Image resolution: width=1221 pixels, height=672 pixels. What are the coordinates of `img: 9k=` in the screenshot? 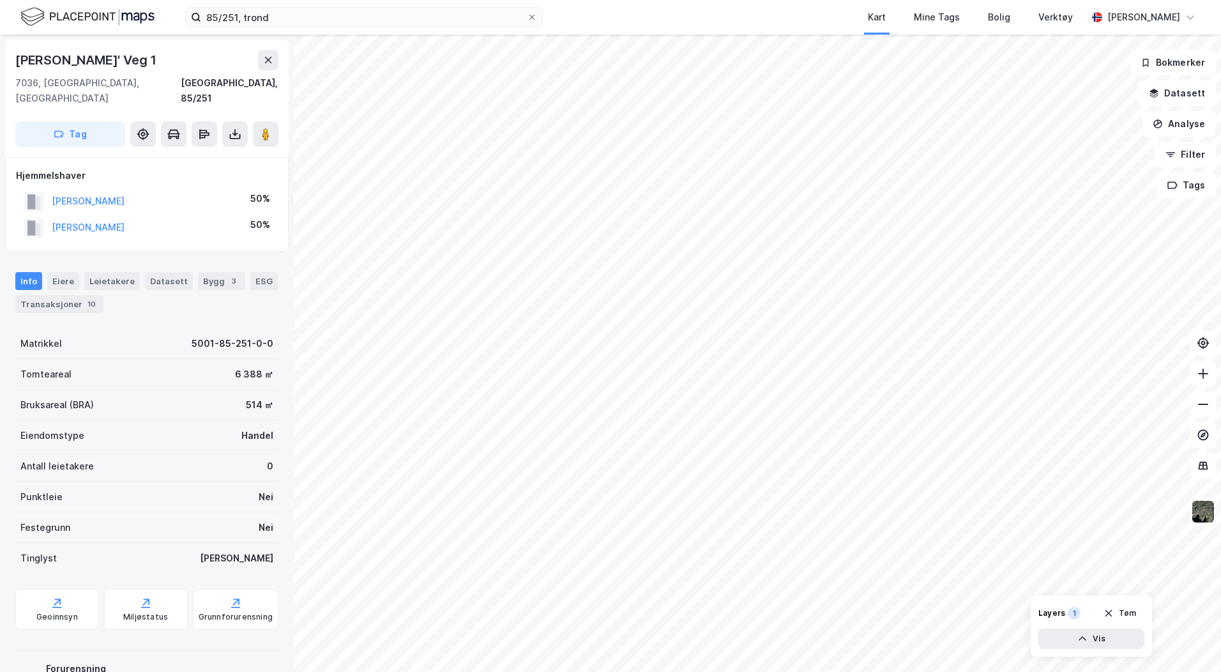 It's located at (1203, 511).